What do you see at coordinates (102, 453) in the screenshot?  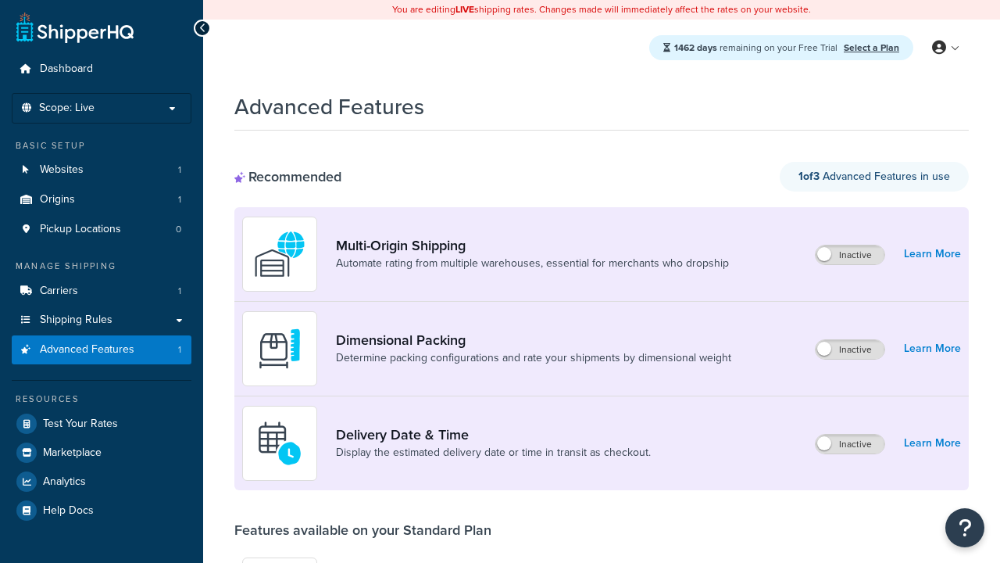 I see `a: Marketplace` at bounding box center [102, 453].